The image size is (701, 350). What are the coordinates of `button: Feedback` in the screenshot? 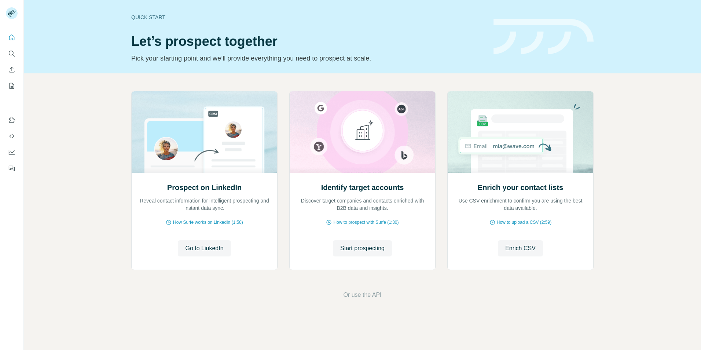 It's located at (12, 168).